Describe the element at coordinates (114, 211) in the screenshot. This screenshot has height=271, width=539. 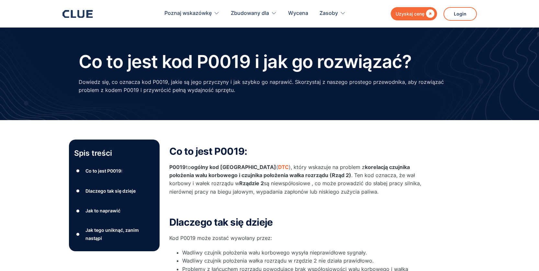
I see `a: ●Jak to naprawić` at that location.